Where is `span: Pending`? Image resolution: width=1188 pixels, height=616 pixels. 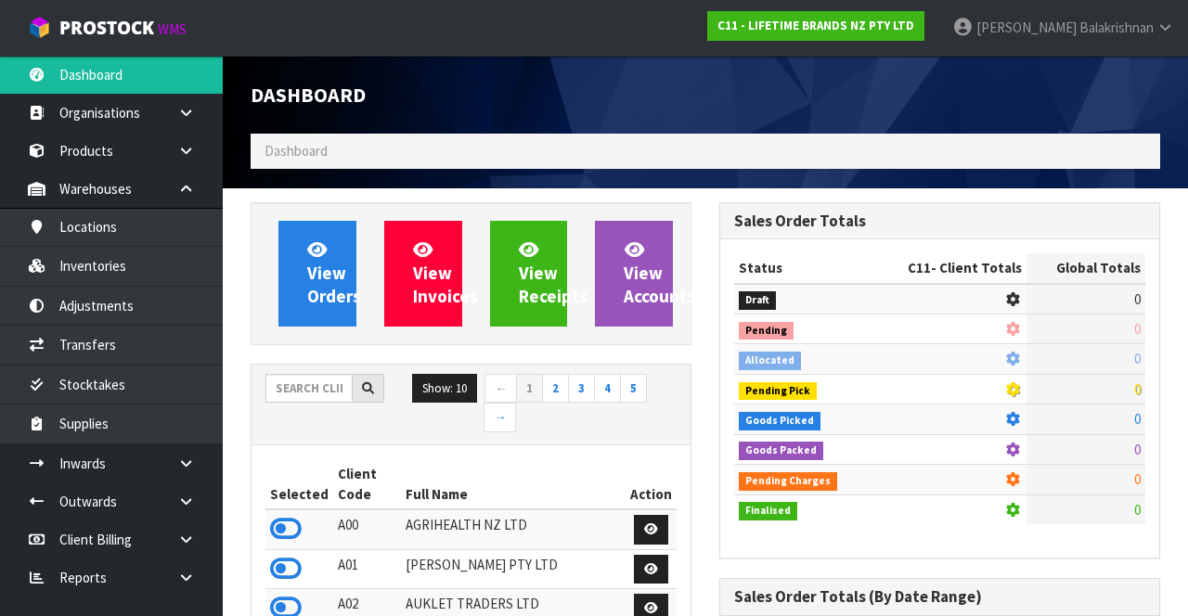
span: Pending is located at coordinates (766, 331).